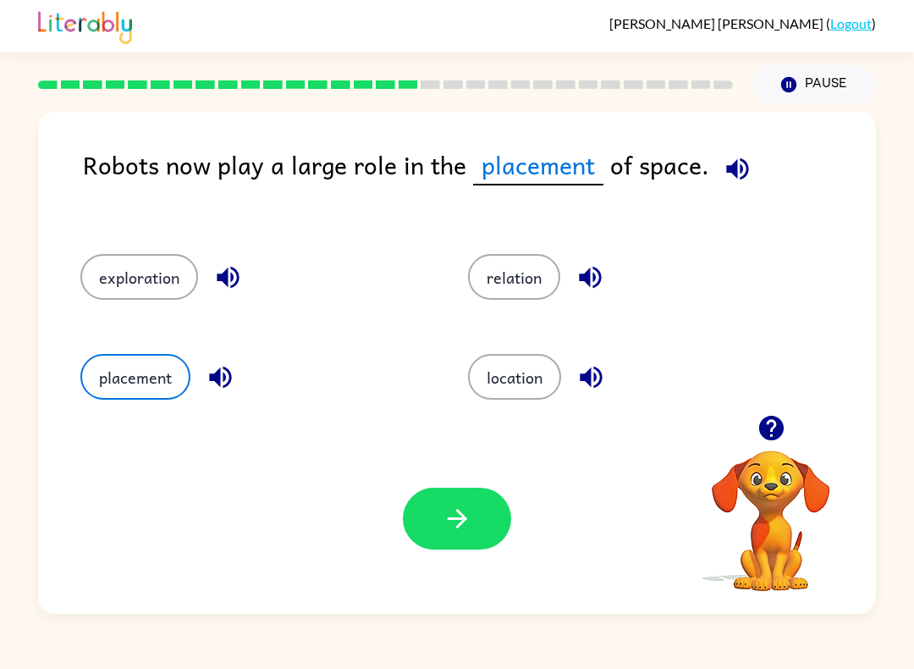  I want to click on img: Literably, so click(85, 25).